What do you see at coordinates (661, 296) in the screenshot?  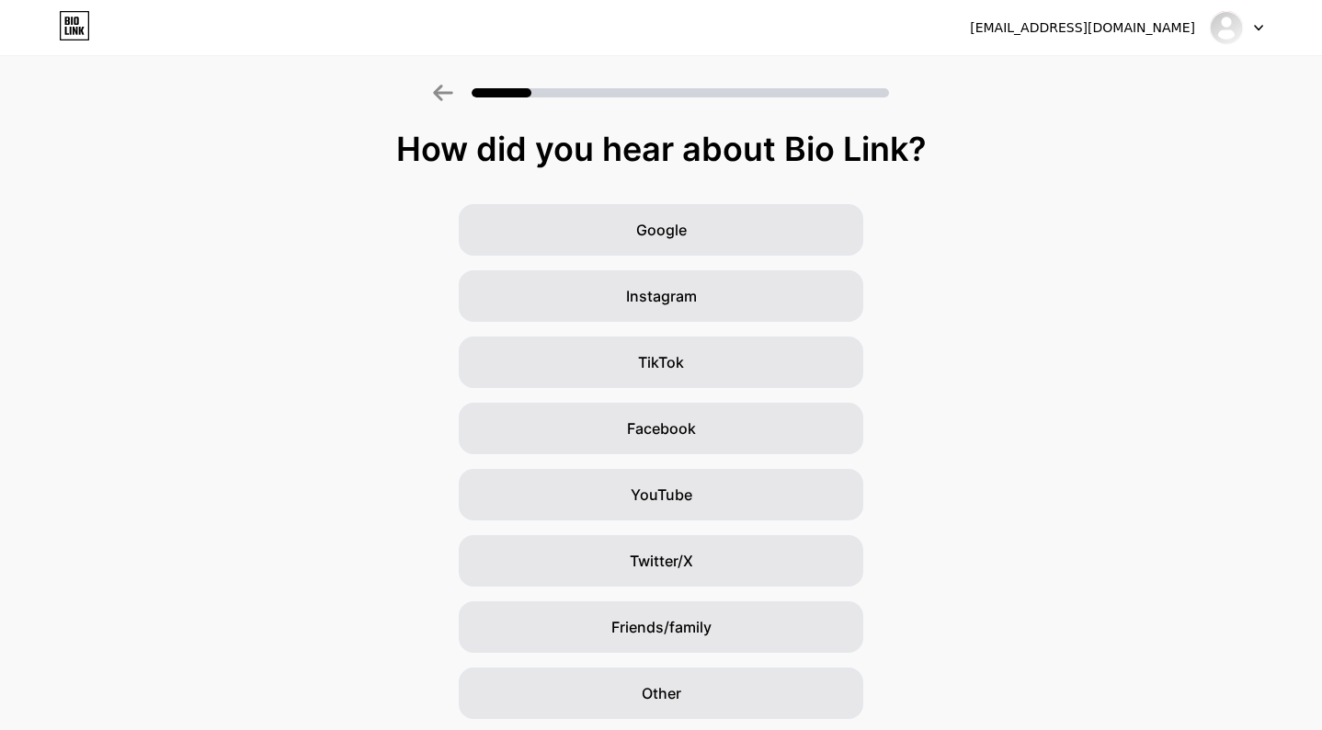 I see `span: Instagram` at bounding box center [661, 296].